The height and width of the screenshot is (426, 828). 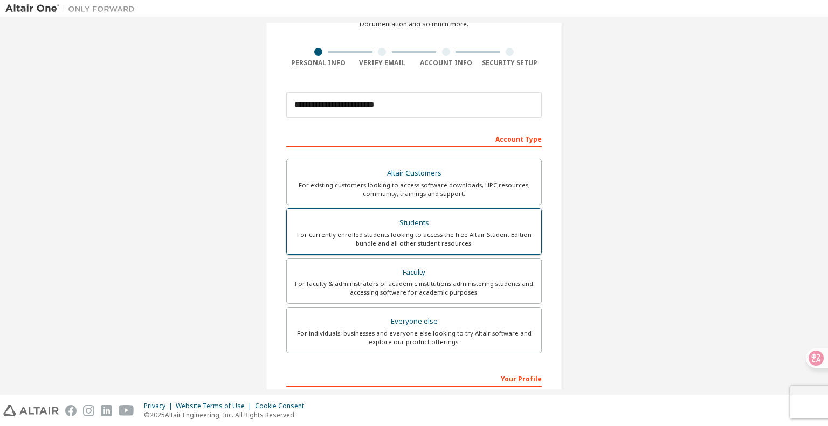 What do you see at coordinates (414, 322) in the screenshot?
I see `div: Everyone else` at bounding box center [414, 322].